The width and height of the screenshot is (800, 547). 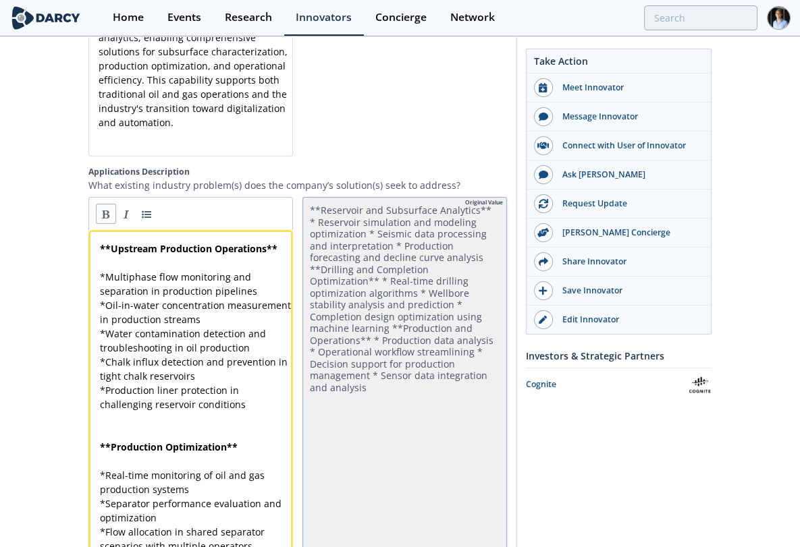 What do you see at coordinates (195, 369) in the screenshot?
I see `span: Chalk influx detection and prevention in tight chalk reservoirs` at bounding box center [195, 369].